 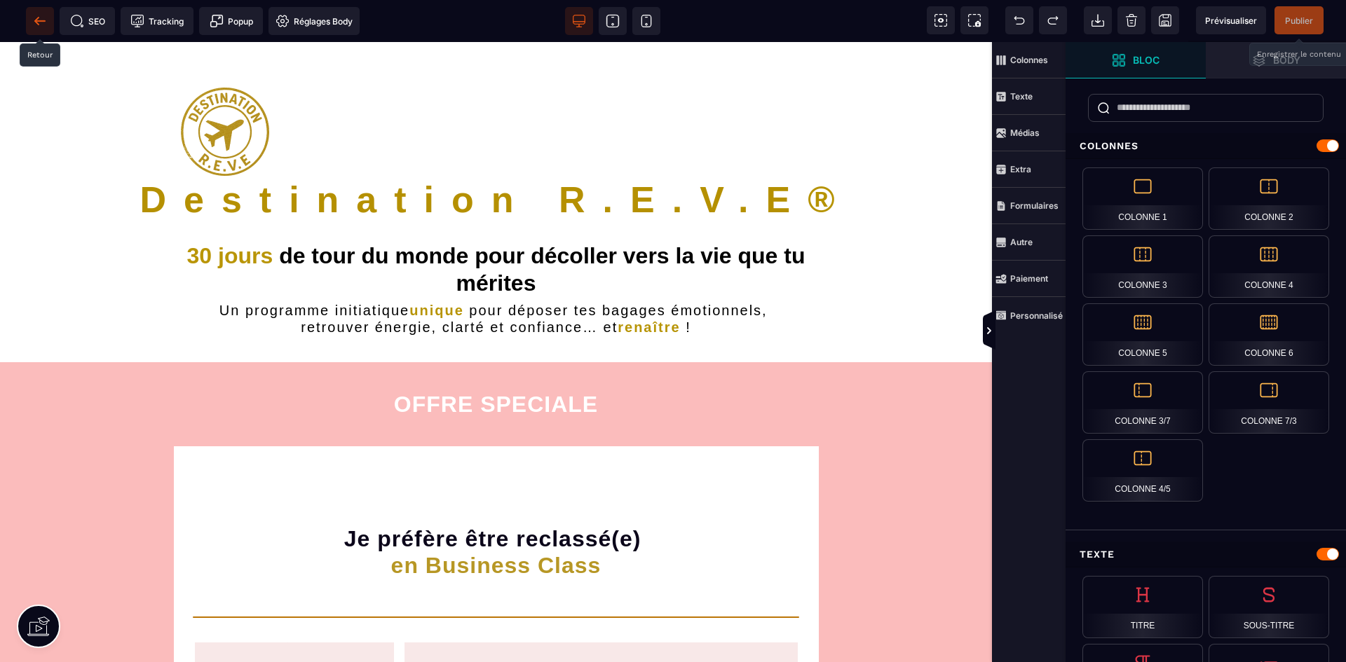 I want to click on span: Défaire, so click(x=1019, y=20).